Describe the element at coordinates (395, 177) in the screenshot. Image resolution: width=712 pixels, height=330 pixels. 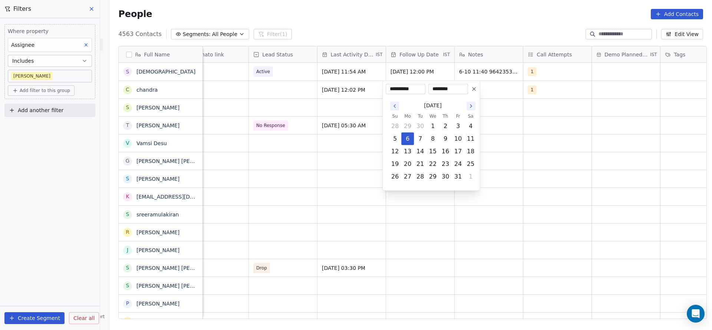
I see `button: Sunday, October 26th, 2025` at that location.